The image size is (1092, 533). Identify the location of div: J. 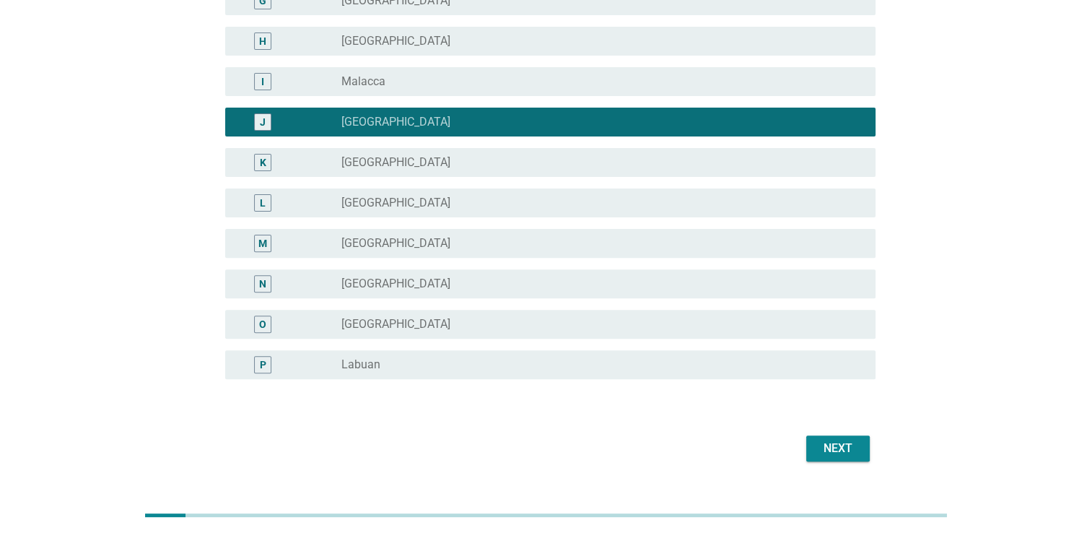
(263, 121).